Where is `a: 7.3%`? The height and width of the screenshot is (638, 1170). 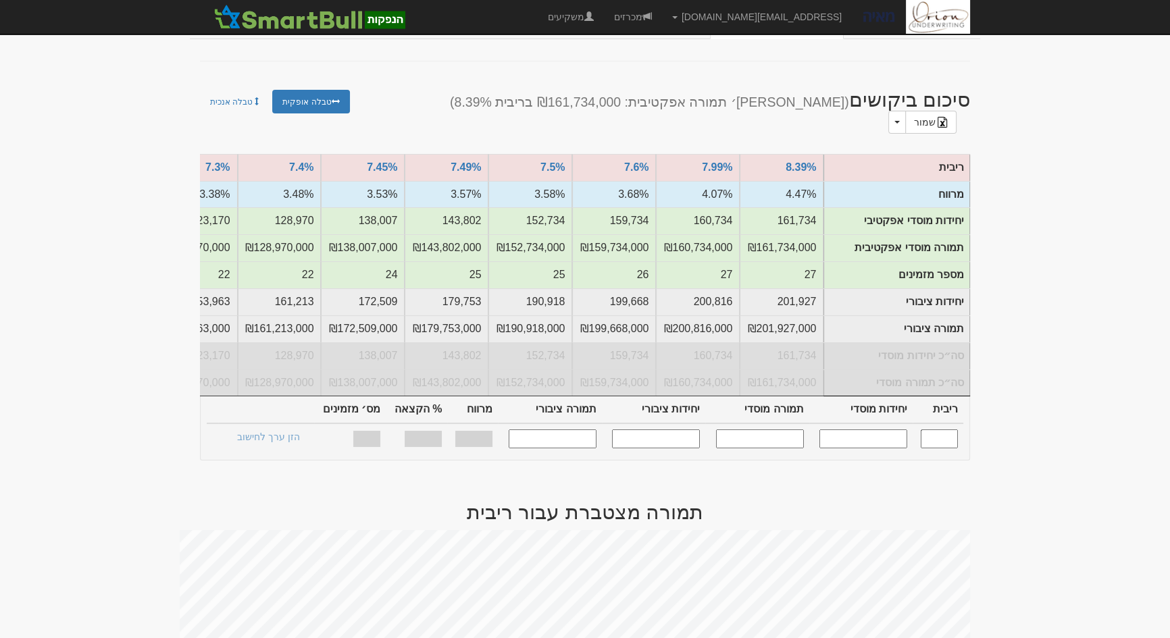 a: 7.3% is located at coordinates (218, 167).